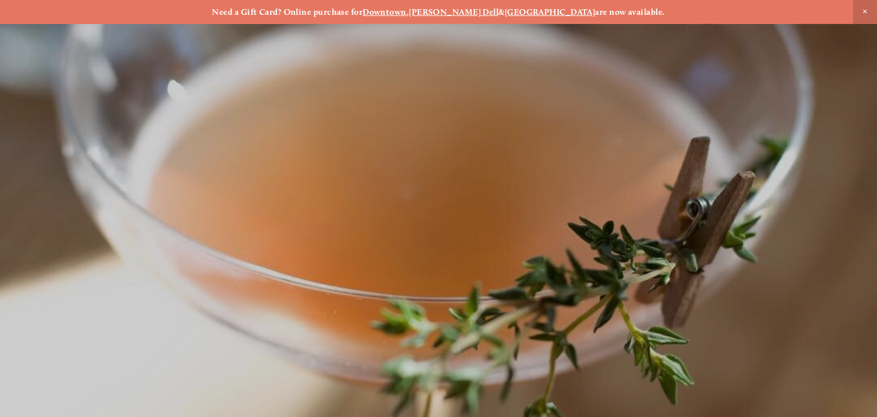  What do you see at coordinates (384, 12) in the screenshot?
I see `a: Downtown` at bounding box center [384, 12].